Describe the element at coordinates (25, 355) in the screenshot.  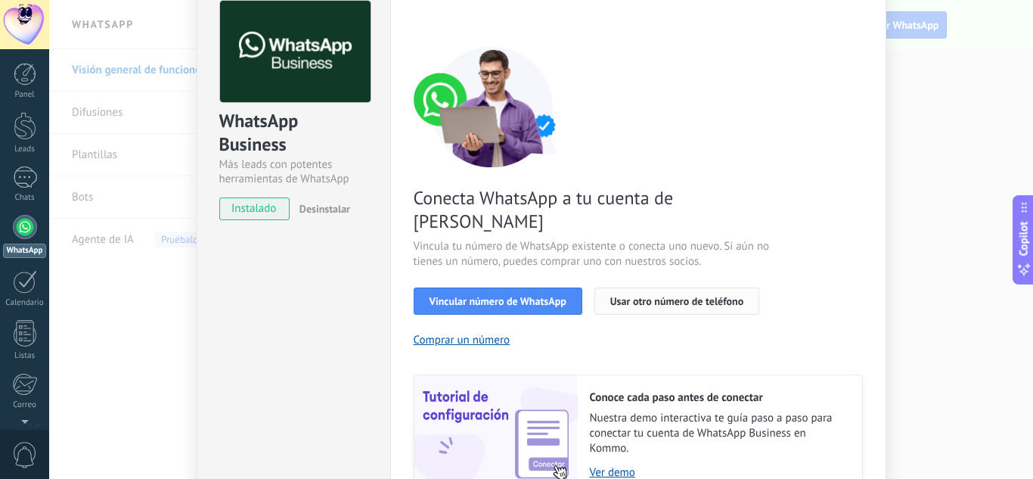
I see `div: Listas` at that location.